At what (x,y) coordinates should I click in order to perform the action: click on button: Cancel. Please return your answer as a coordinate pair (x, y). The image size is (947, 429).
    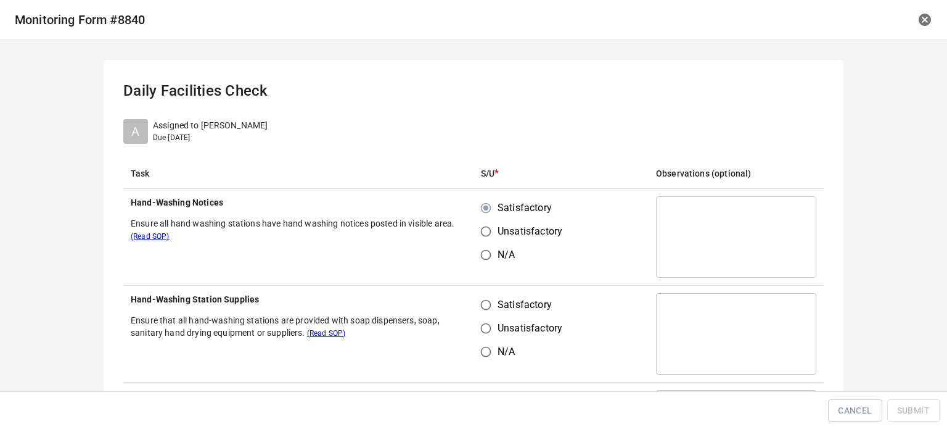
    Looking at the image, I should click on (855, 410).